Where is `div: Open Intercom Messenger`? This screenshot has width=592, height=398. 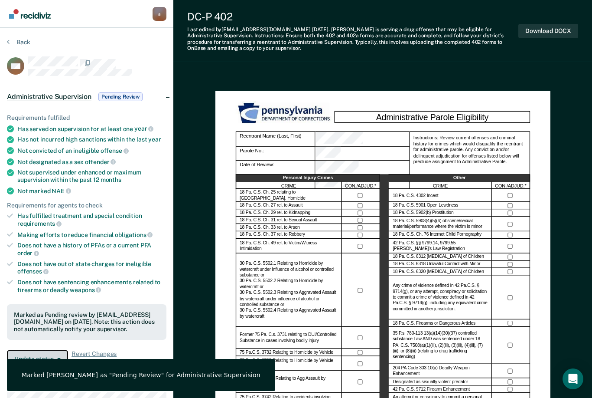 div: Open Intercom Messenger is located at coordinates (573, 379).